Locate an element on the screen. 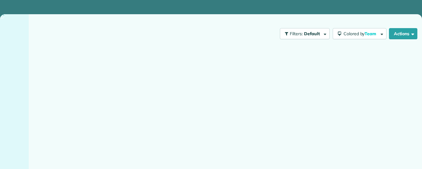  button: Colored byTeam is located at coordinates (359, 34).